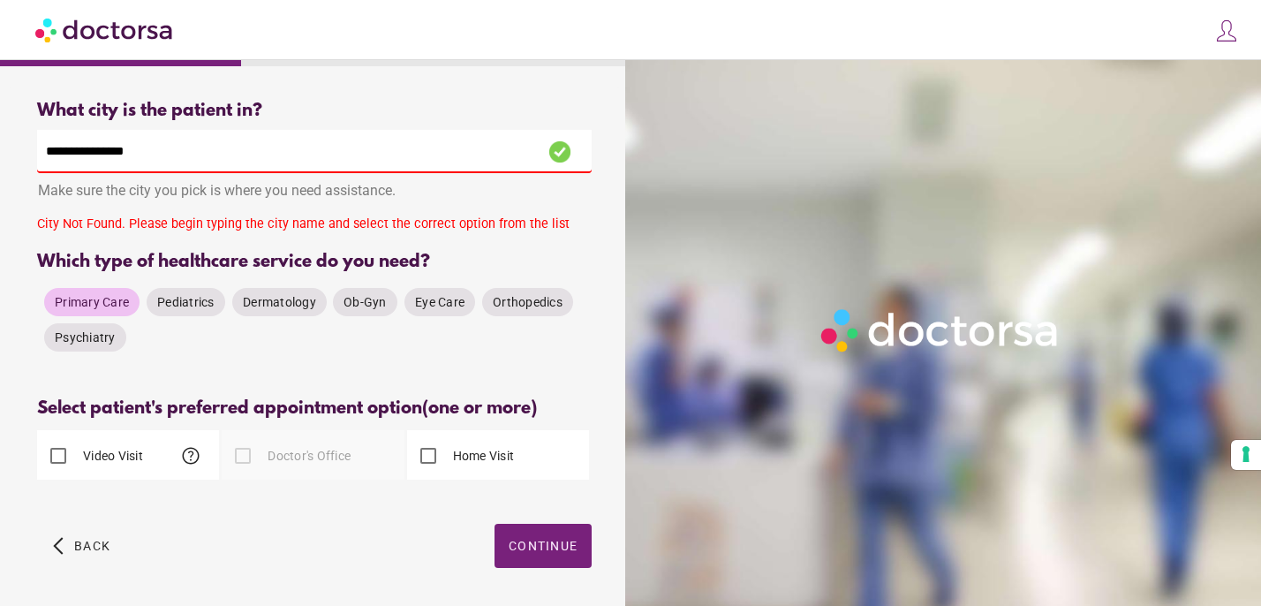  What do you see at coordinates (543, 546) in the screenshot?
I see `button: Continue` at bounding box center [543, 546].